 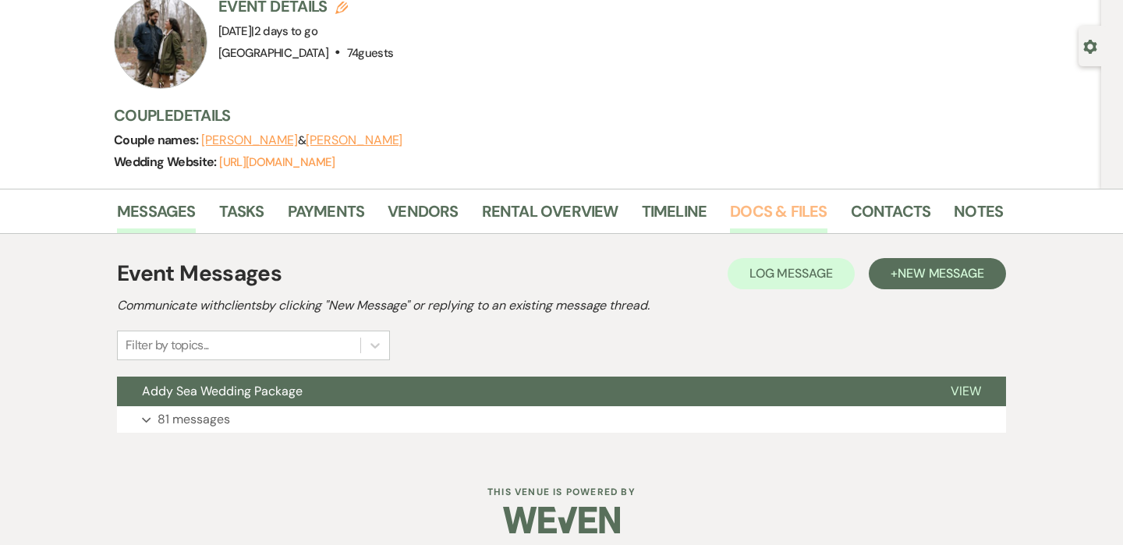 I want to click on a: Tasks, so click(x=242, y=216).